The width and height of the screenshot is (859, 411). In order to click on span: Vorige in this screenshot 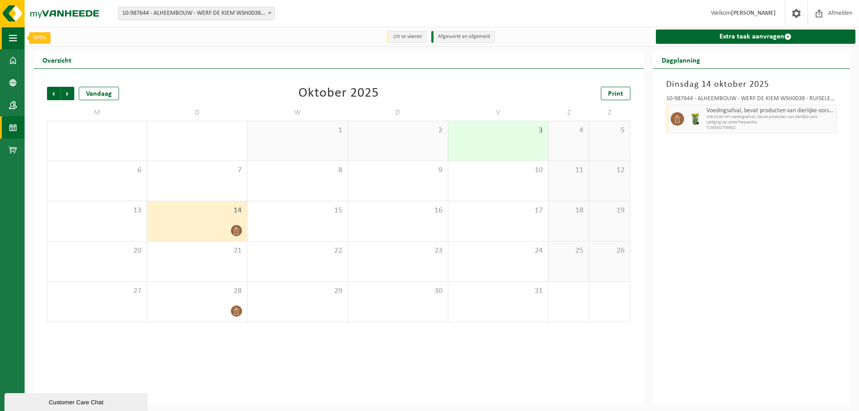, I will do `click(54, 94)`.